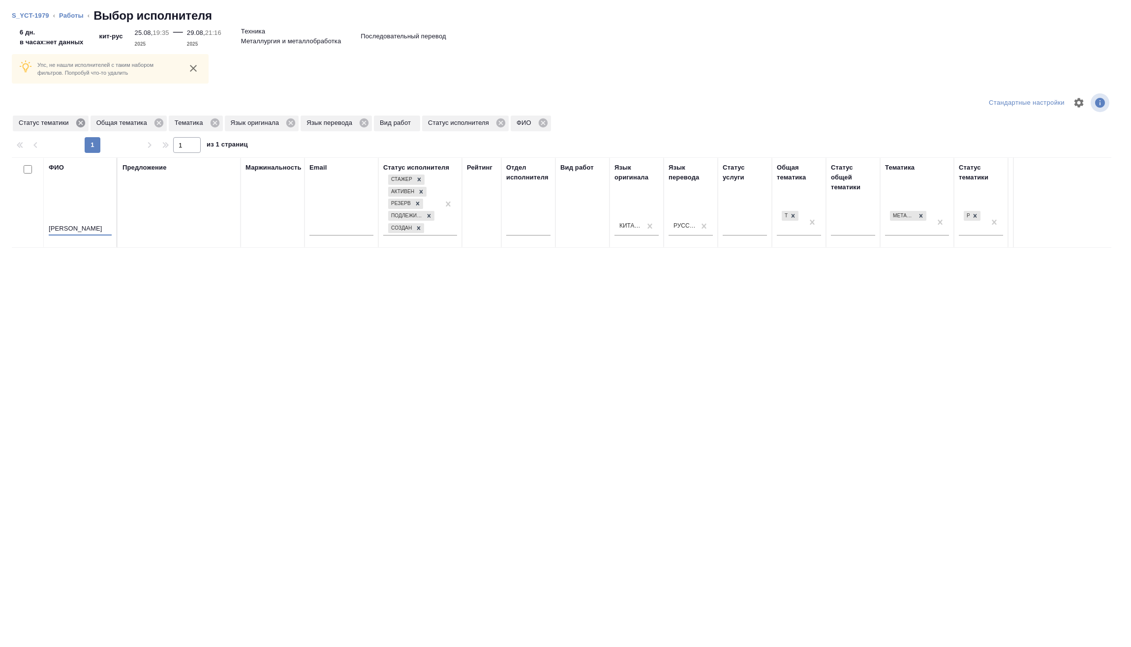 The image size is (1131, 647). Describe the element at coordinates (196, 32) in the screenshot. I see `p: 29.08,` at that location.